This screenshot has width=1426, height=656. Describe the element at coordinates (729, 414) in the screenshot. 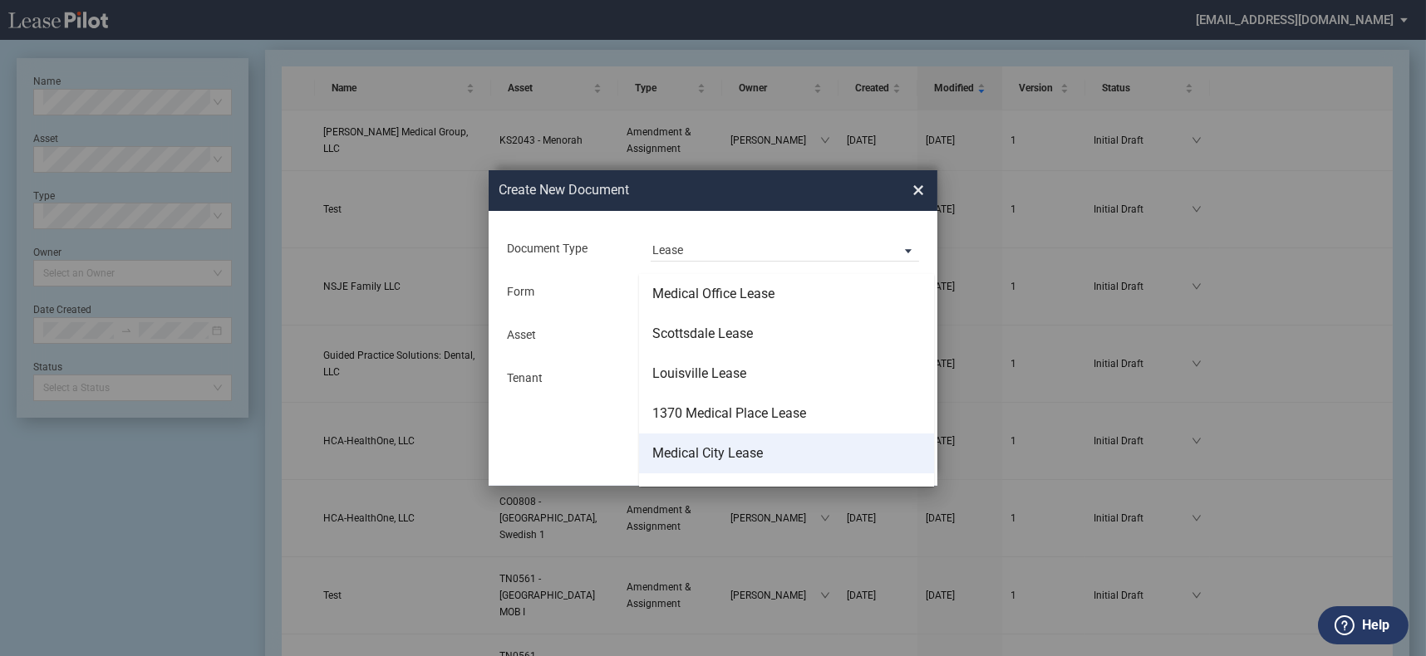

I see `div: 1370 Medical Place Lease` at that location.